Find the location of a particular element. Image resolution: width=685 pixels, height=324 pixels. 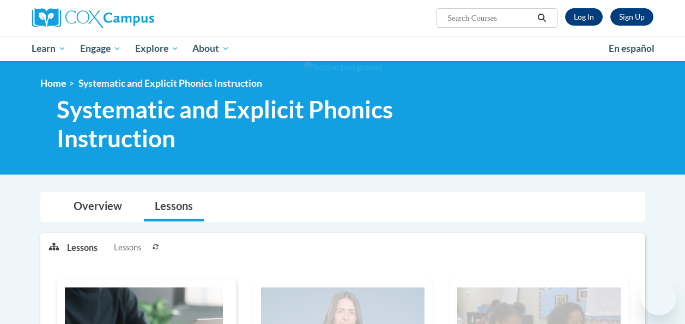

img: Section background is located at coordinates (343, 68).